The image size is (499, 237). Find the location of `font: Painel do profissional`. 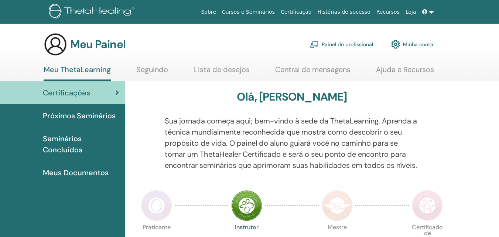

font: Painel do profissional is located at coordinates (348, 45).